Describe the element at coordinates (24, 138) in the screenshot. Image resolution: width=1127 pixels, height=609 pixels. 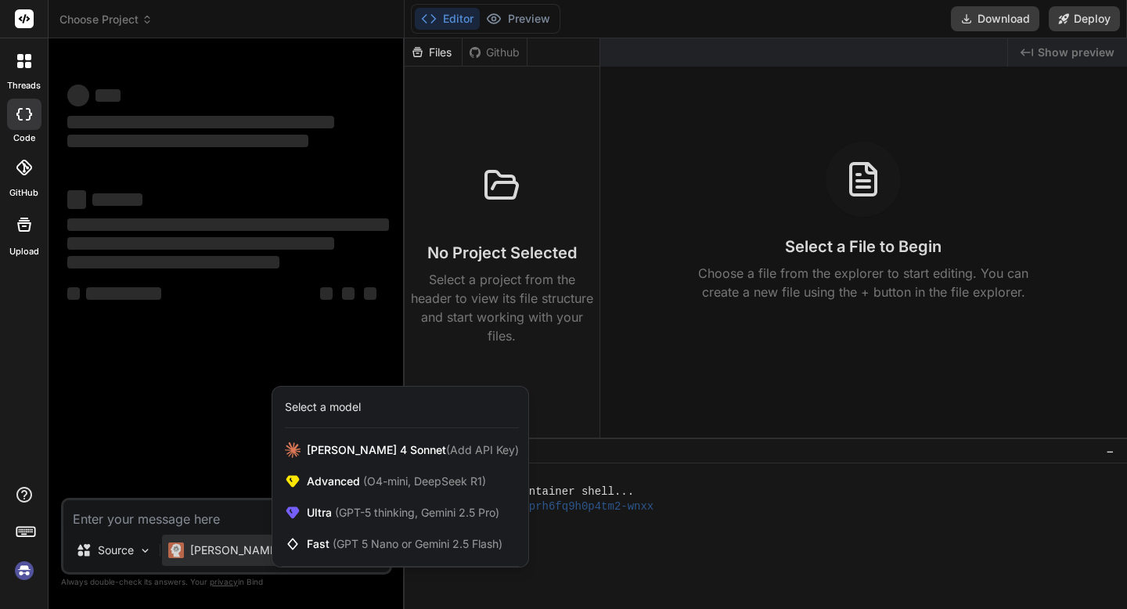
I see `label: code` at that location.